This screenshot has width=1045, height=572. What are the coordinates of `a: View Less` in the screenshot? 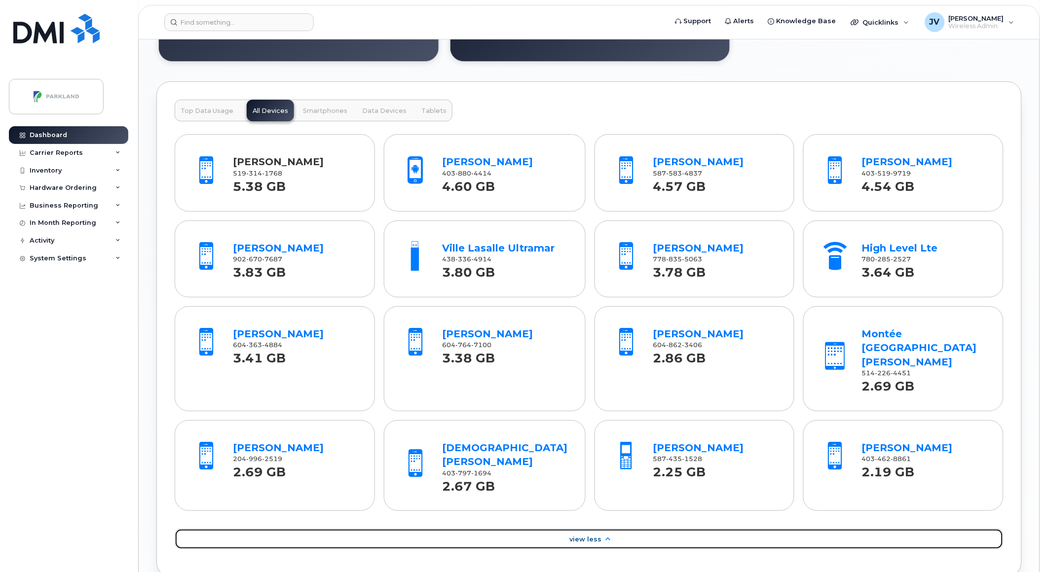 It's located at (589, 539).